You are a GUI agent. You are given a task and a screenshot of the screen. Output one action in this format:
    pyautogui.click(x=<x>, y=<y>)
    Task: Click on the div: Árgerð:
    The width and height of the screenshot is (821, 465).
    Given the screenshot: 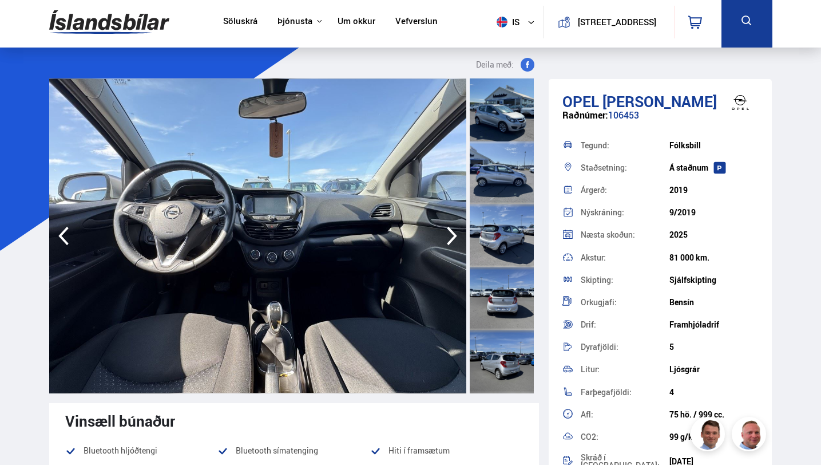 What is the action you would take?
    pyautogui.click(x=625, y=190)
    